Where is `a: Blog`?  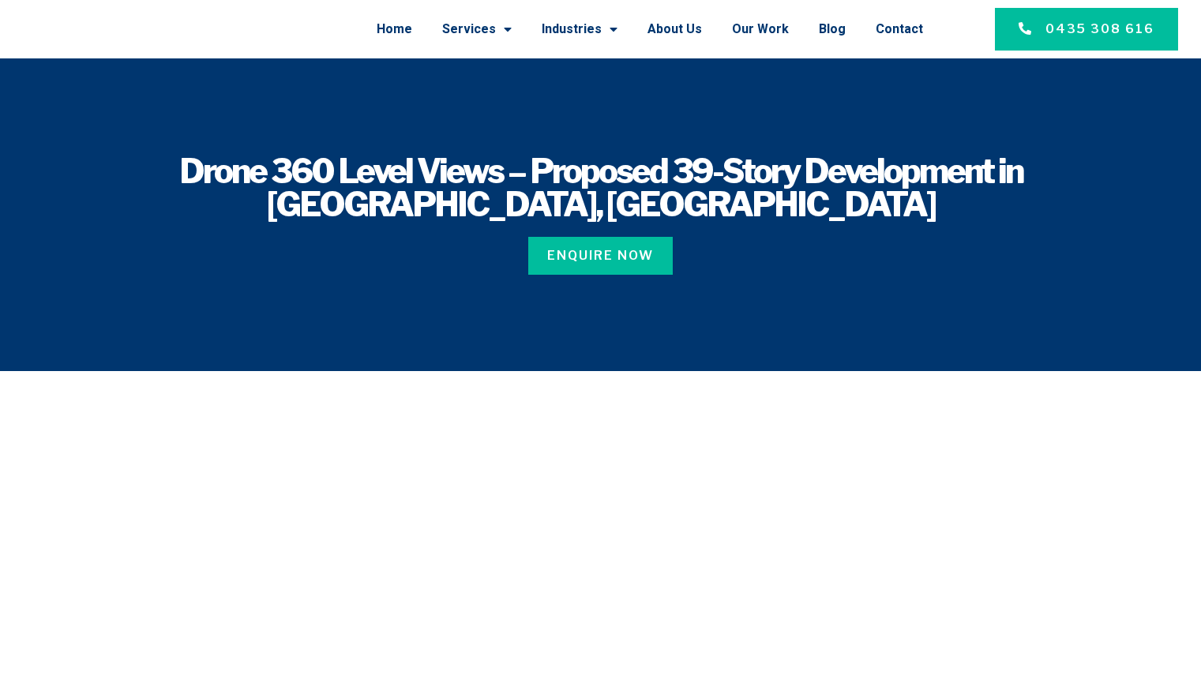
a: Blog is located at coordinates (832, 29).